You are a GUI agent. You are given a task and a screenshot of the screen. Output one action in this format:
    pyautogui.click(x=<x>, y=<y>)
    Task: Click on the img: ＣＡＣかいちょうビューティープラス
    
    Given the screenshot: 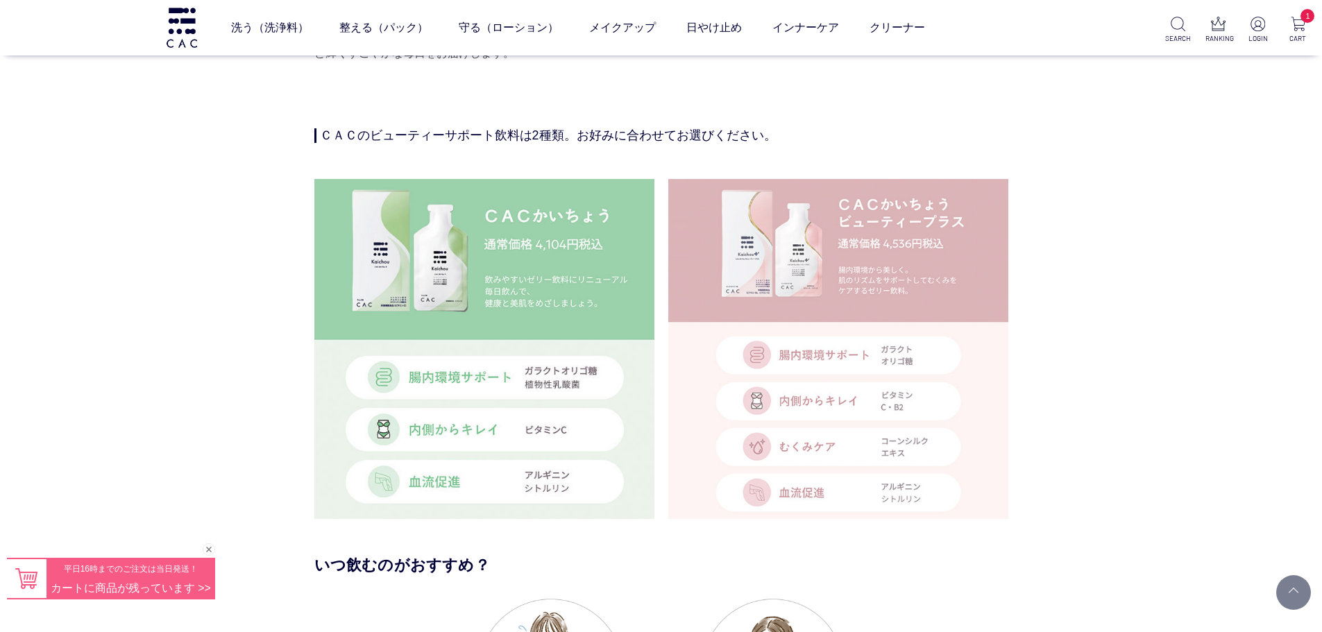 What is the action you would take?
    pyautogui.click(x=838, y=349)
    